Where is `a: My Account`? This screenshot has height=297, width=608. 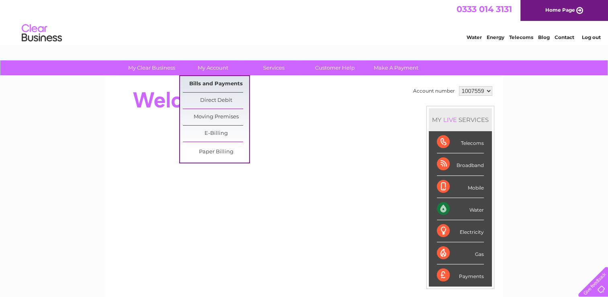
a: My Account is located at coordinates (213, 68).